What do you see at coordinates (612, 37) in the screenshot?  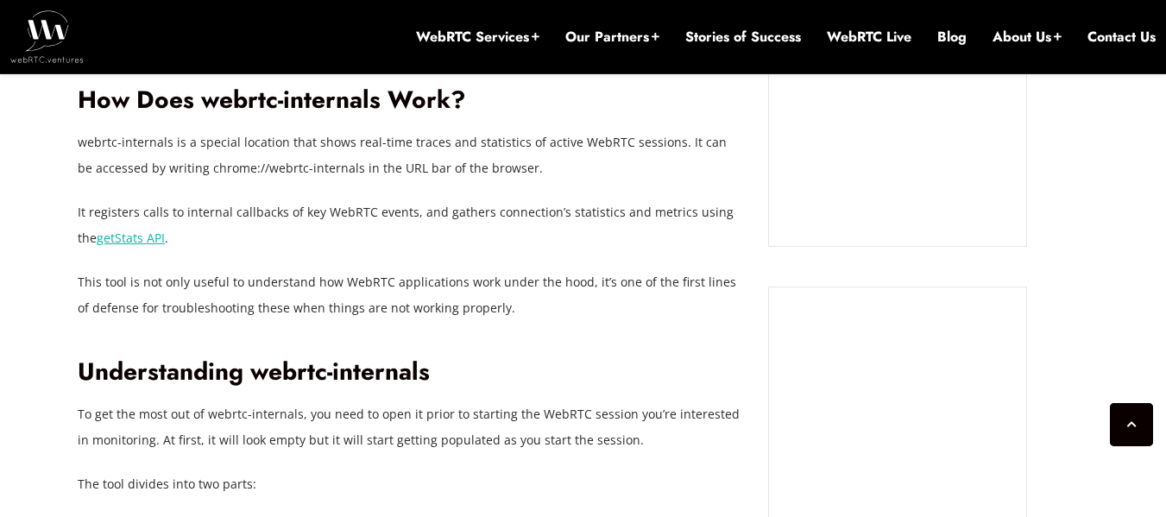 I see `a: Our Partners` at bounding box center [612, 37].